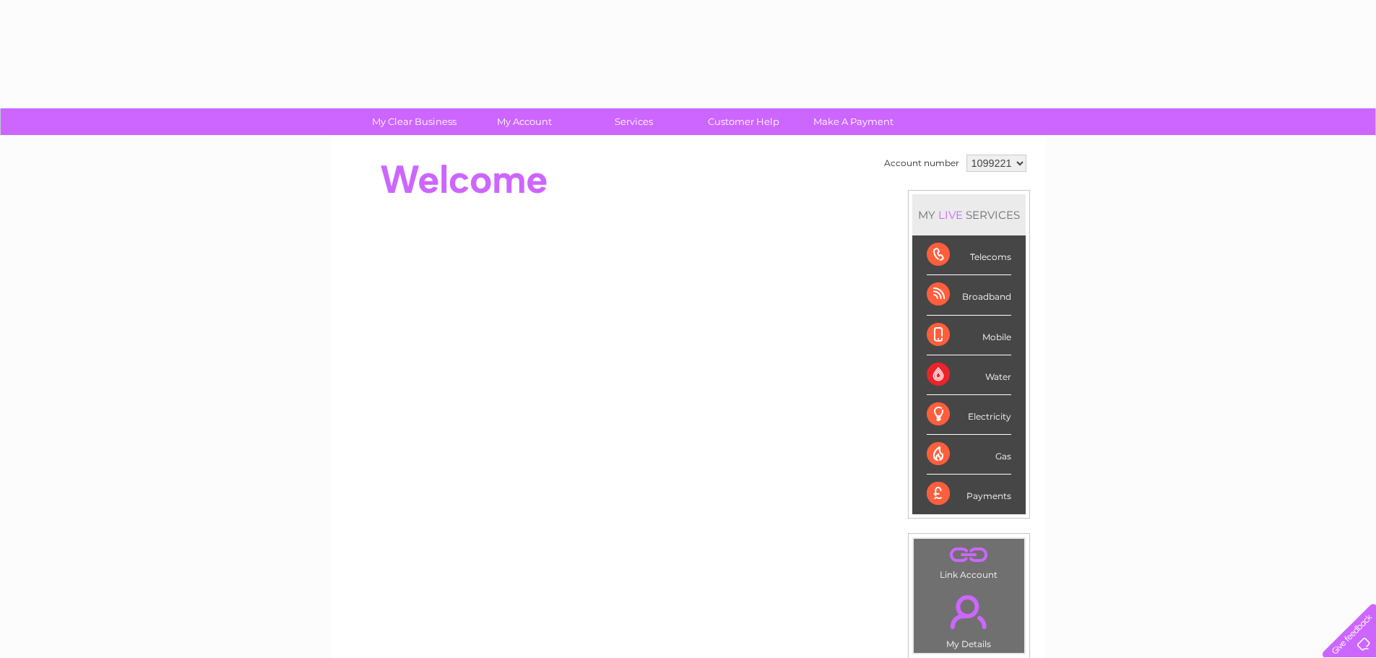  What do you see at coordinates (969, 375) in the screenshot?
I see `div: Water` at bounding box center [969, 375].